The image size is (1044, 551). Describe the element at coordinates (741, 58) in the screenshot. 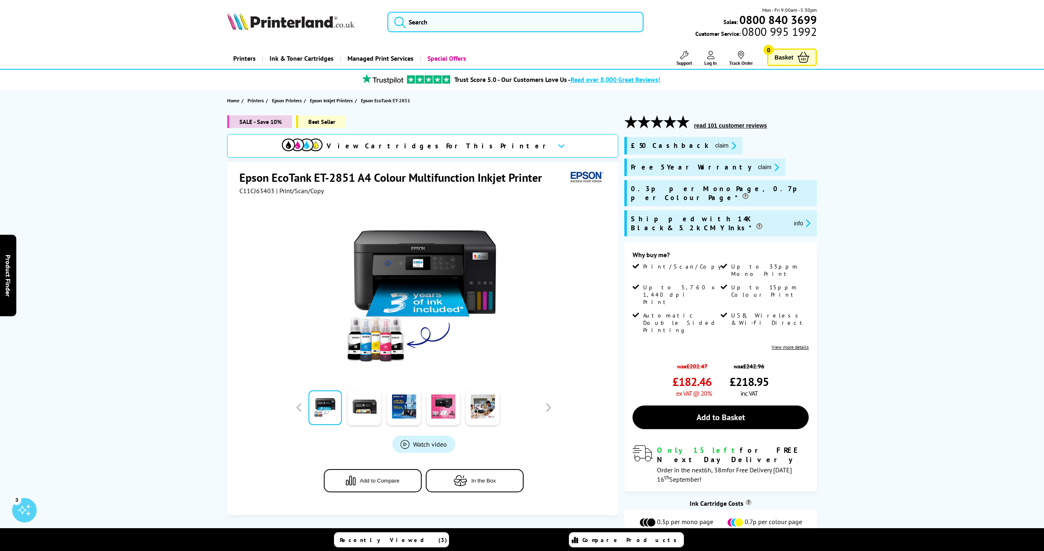

I see `a: Track Order` at that location.